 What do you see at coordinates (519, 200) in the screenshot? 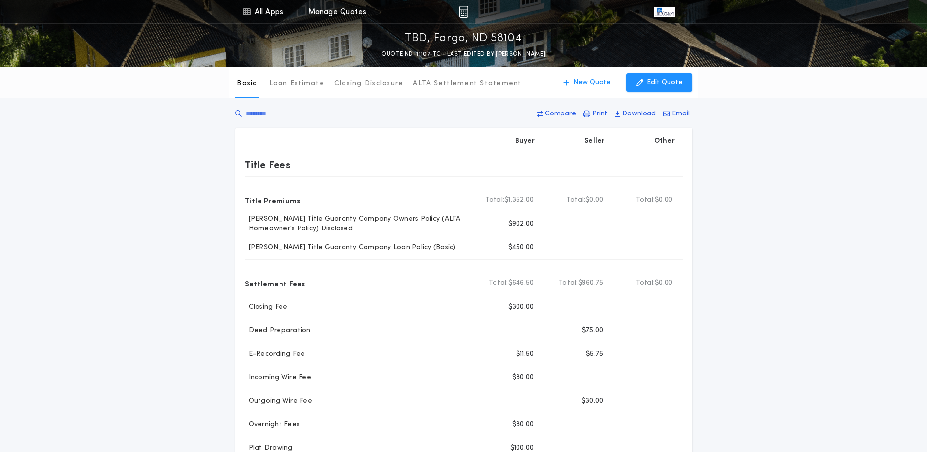
I see `span: $1,352.00` at bounding box center [519, 200].